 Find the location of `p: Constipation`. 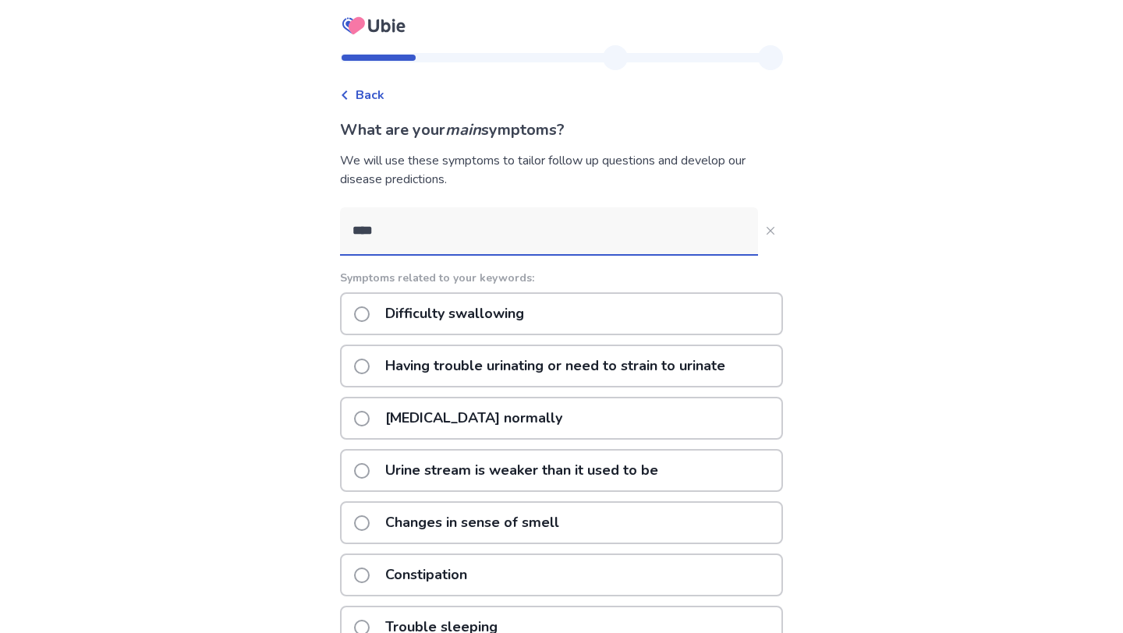

p: Constipation is located at coordinates (426, 575).